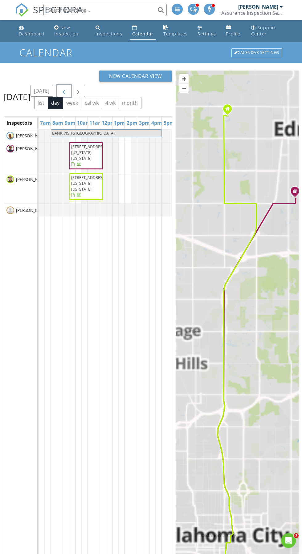 This screenshot has width=302, height=554. What do you see at coordinates (229, 111) in the screenshot?
I see `div: 808 Adam Ct , Edmond OK 73003` at bounding box center [229, 111].